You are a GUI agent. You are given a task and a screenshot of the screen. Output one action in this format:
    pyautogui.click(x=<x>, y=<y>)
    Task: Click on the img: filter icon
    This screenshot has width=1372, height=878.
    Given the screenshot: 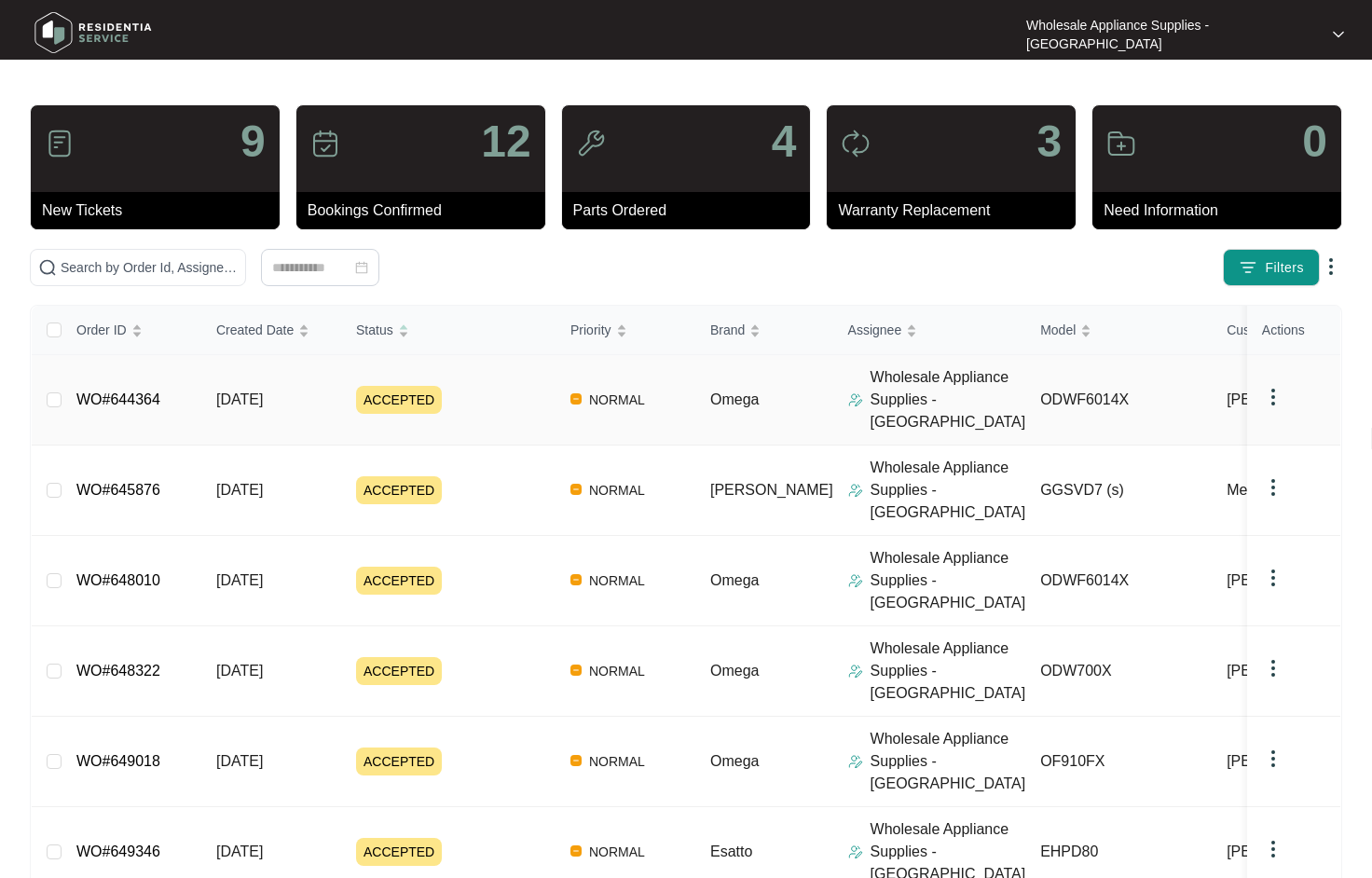 What is the action you would take?
    pyautogui.click(x=1248, y=268)
    